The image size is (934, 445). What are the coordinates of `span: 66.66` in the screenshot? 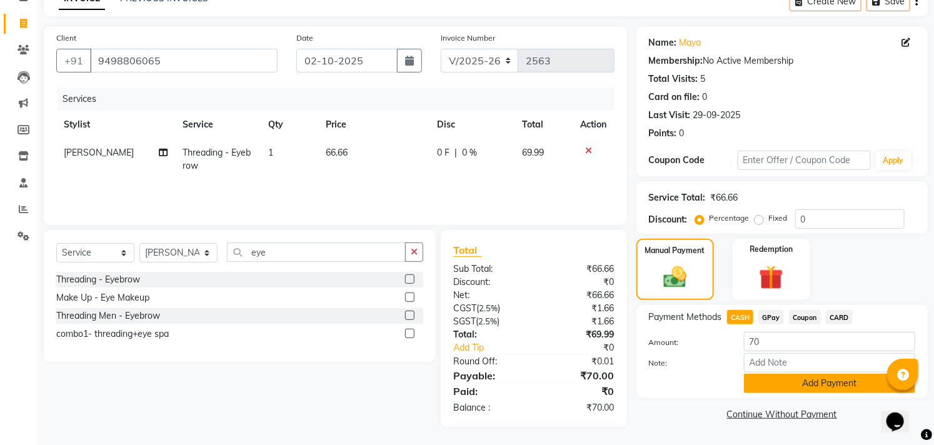 It's located at (336, 153).